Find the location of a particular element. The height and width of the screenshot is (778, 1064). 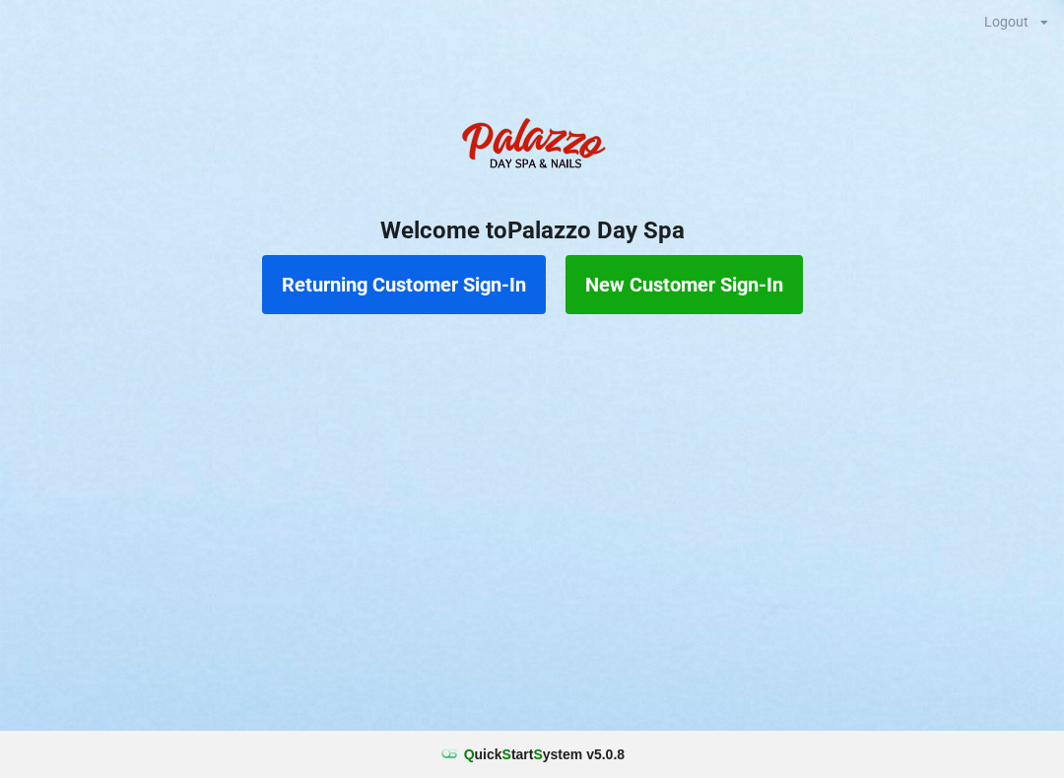

button: New Customer Sign-In is located at coordinates (684, 285).